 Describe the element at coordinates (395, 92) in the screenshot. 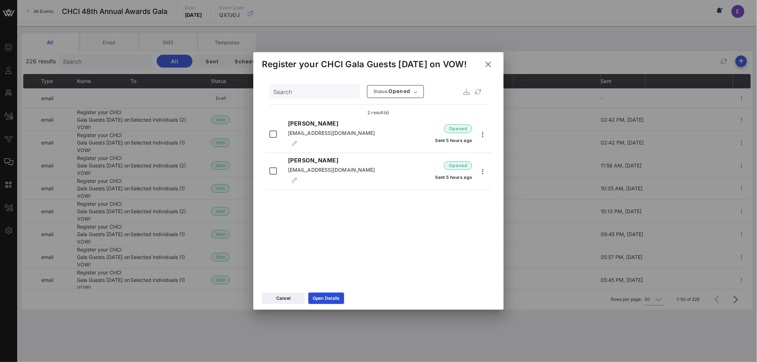

I see `button: Status:opened` at that location.